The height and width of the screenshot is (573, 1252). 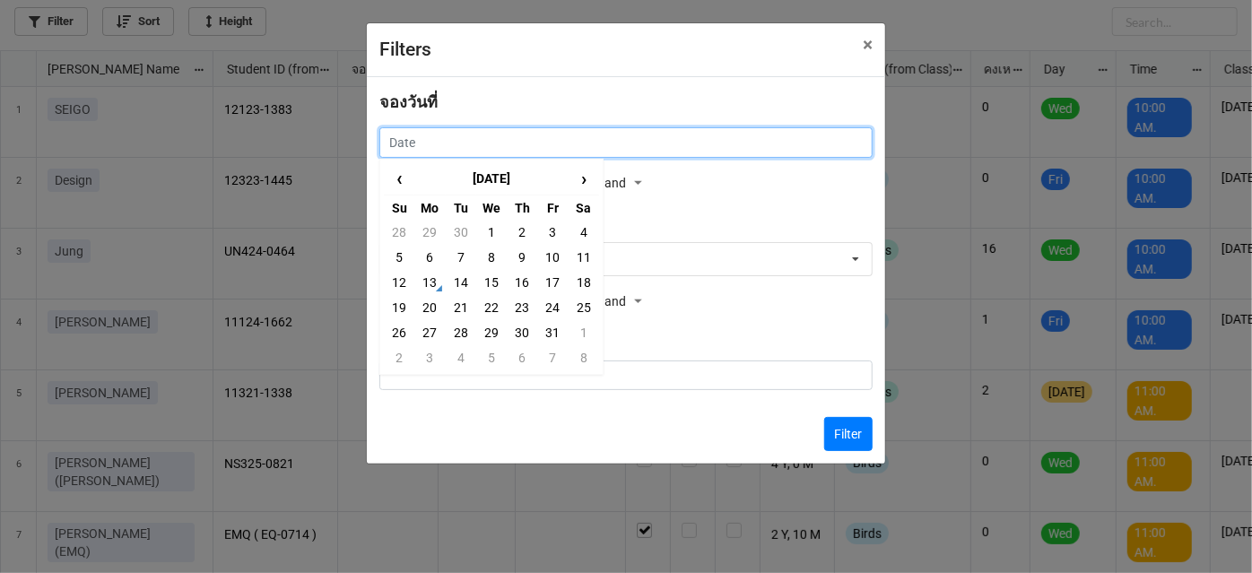 What do you see at coordinates (461, 283) in the screenshot?
I see `td: 14` at bounding box center [461, 283].